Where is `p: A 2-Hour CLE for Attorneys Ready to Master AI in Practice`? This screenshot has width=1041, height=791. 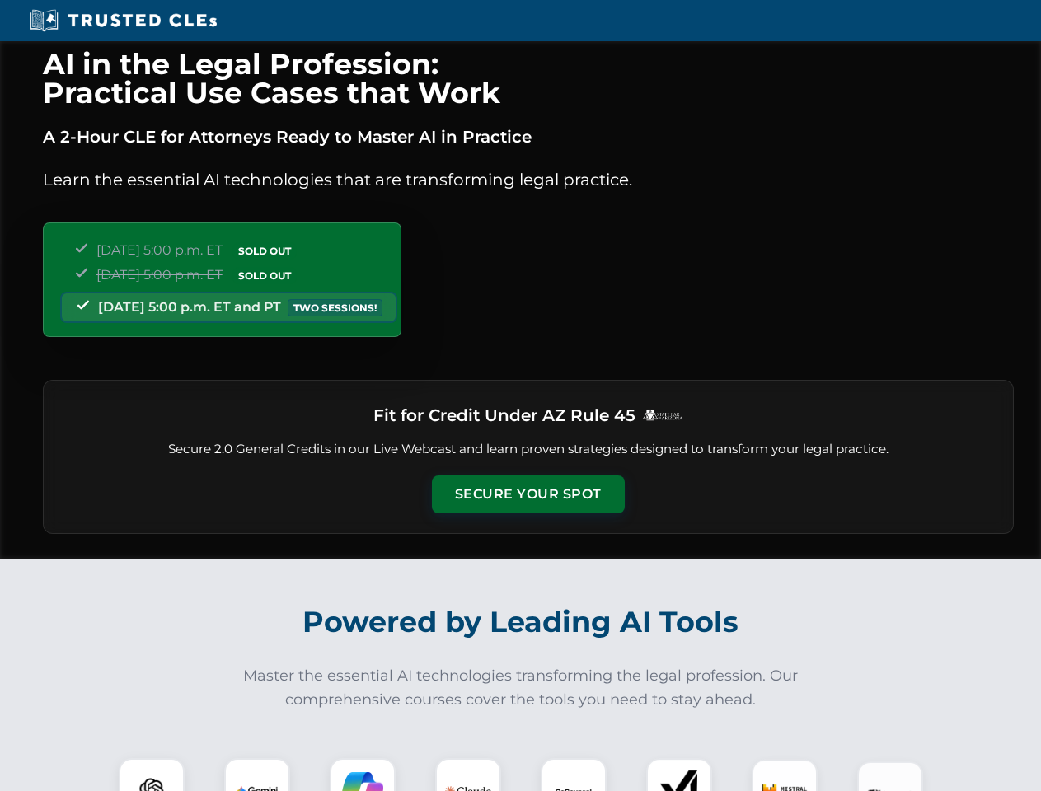
p: A 2-Hour CLE for Attorneys Ready to Master AI in Practice is located at coordinates (528, 137).